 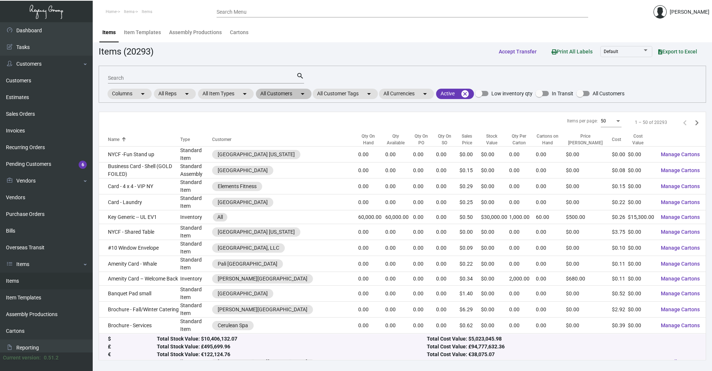 I want to click on td: Inventory, so click(x=196, y=217).